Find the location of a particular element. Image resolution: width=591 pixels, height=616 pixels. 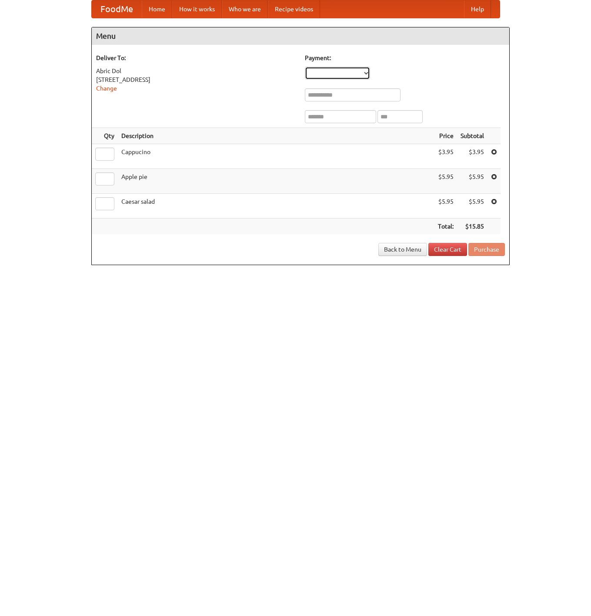

a: Home is located at coordinates (157, 9).